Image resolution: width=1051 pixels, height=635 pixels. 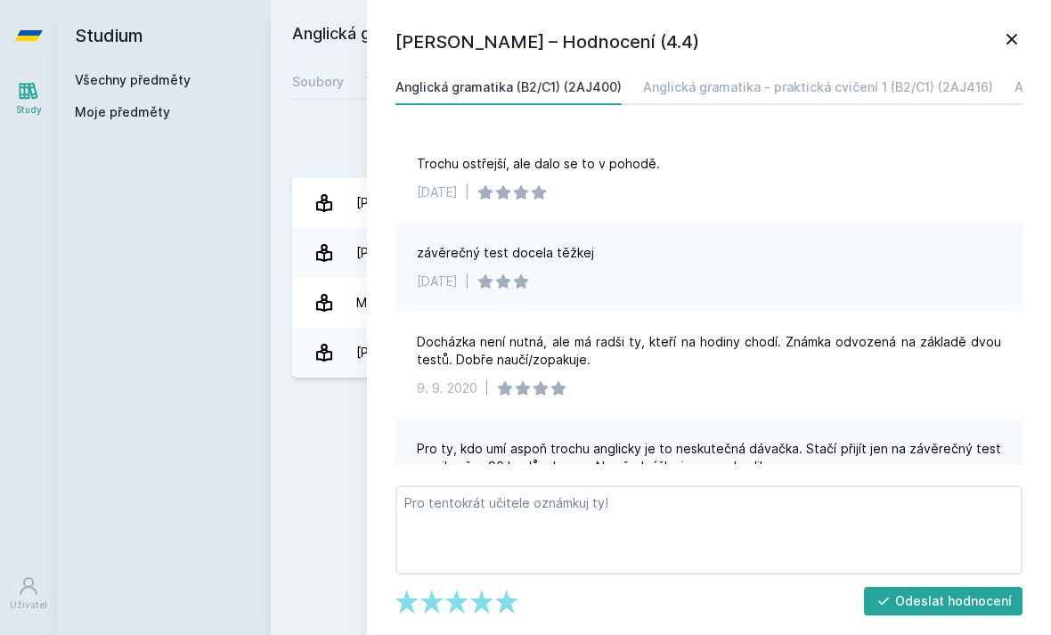 I want to click on a: Všechny předměty, so click(x=133, y=79).